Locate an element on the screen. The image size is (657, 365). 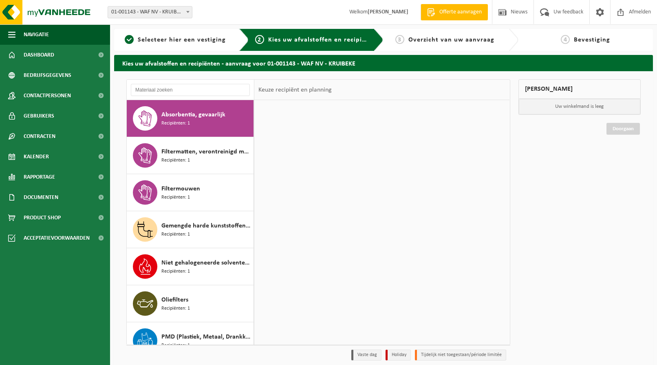
a: 1Selecteer hier een vestiging is located at coordinates (175, 40).